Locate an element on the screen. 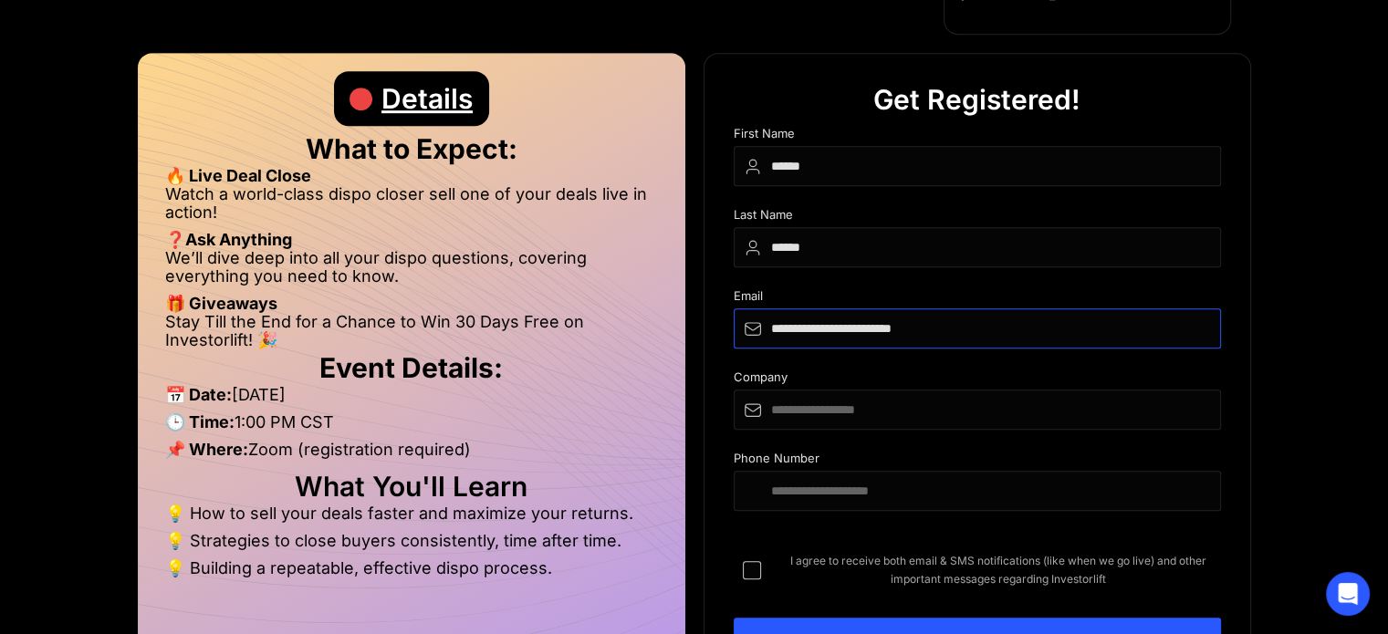  span: I agree to receive both email & SMS notifications (like when we go live) and other important mess... is located at coordinates (998, 570).